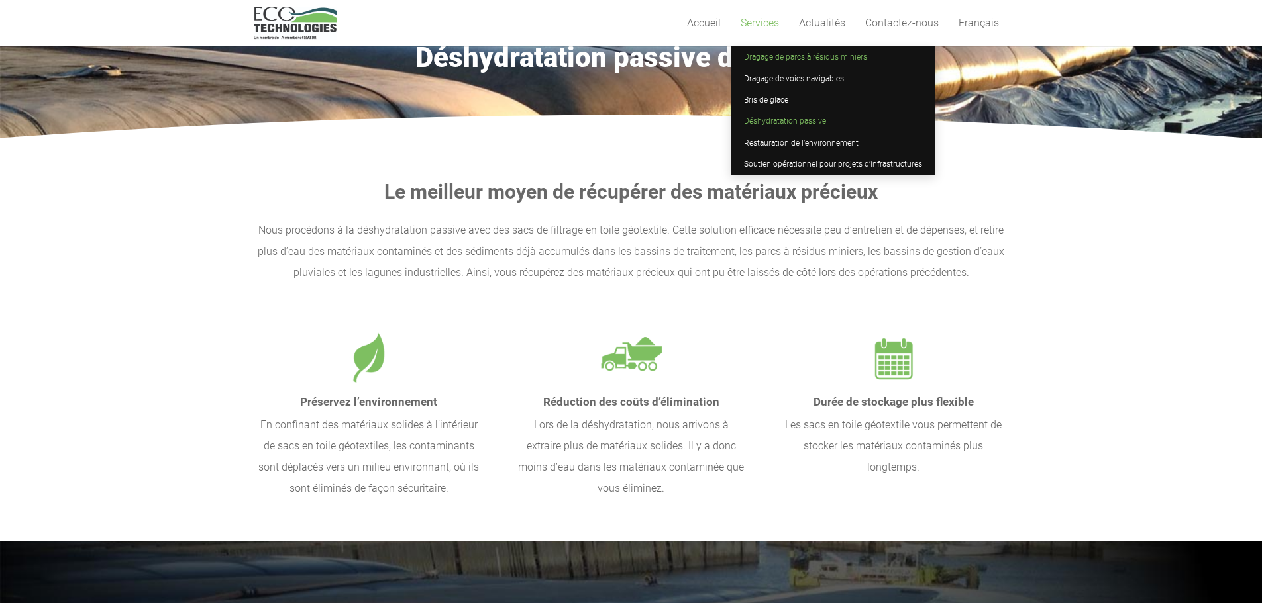 This screenshot has height=603, width=1262. I want to click on a: Dragage de voies navigables, so click(833, 78).